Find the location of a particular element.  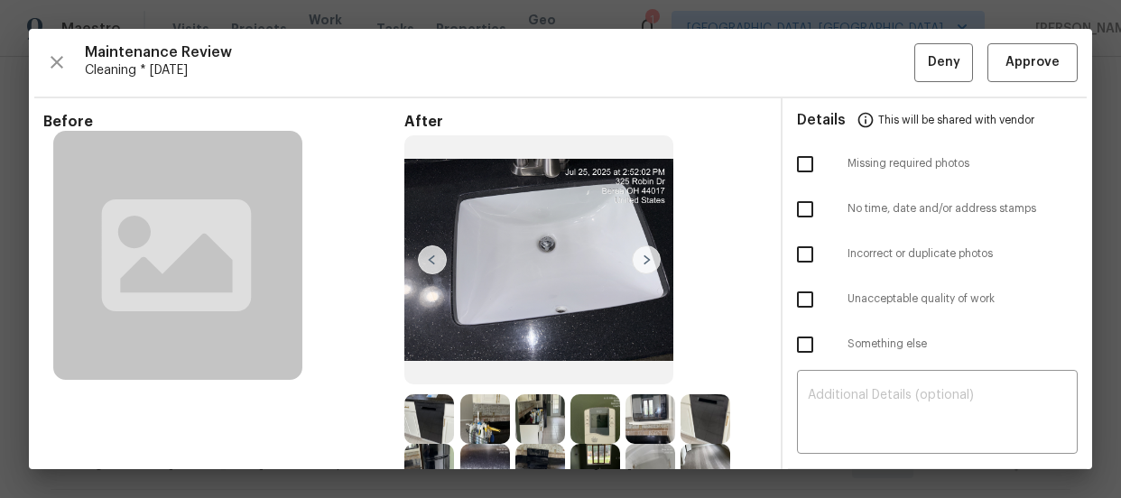

div: Unacceptable quality of work is located at coordinates (937, 300).